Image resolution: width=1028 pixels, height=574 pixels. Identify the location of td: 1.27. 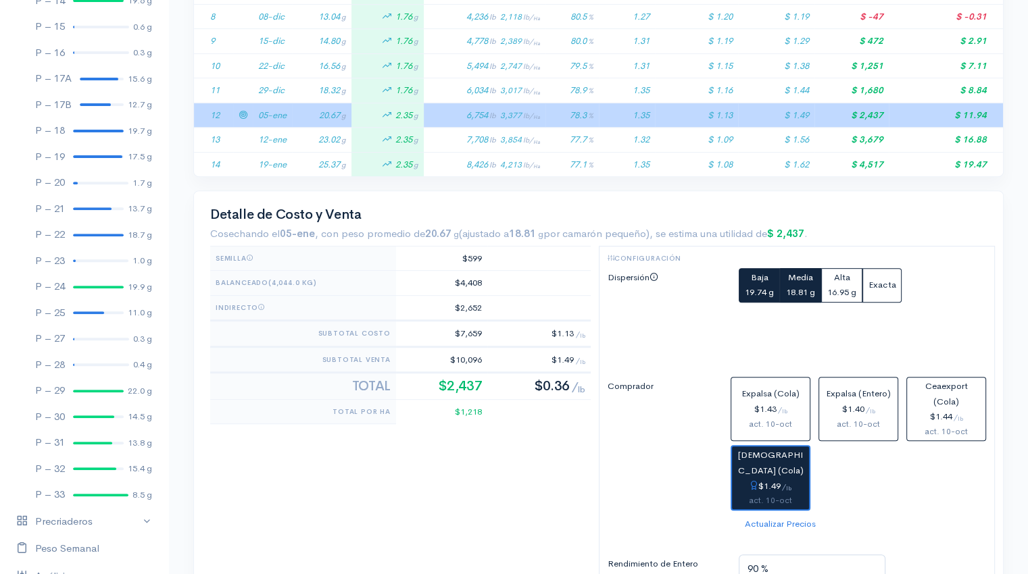
(627, 16).